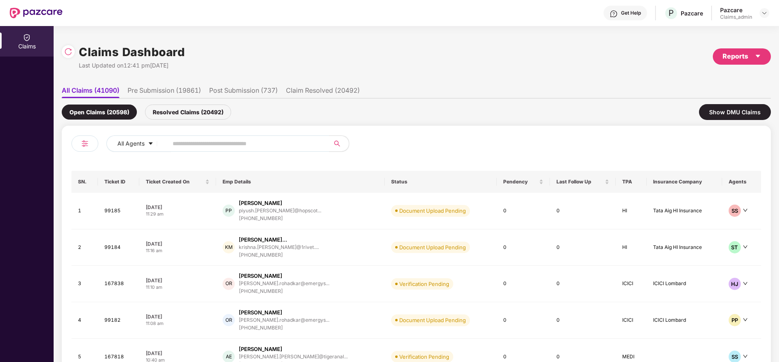  I want to click on th: Last Follow Up, so click(583, 182).